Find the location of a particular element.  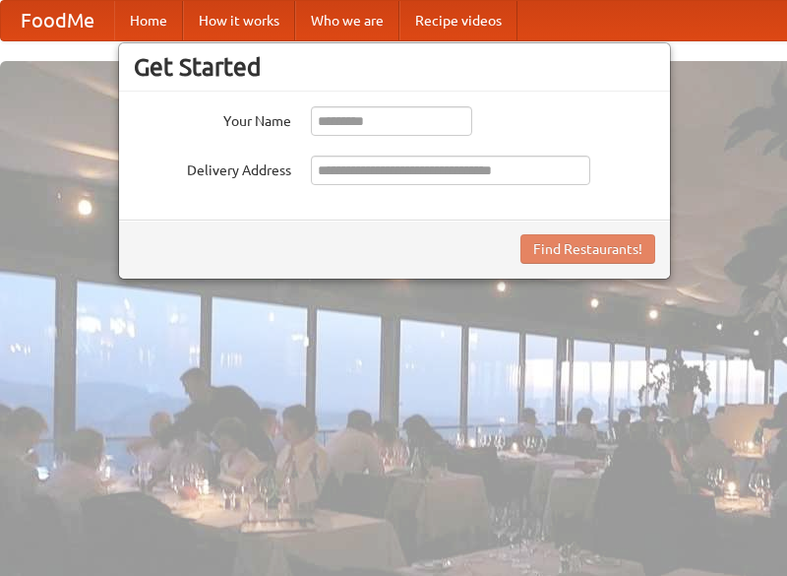

a: How it works is located at coordinates (239, 21).